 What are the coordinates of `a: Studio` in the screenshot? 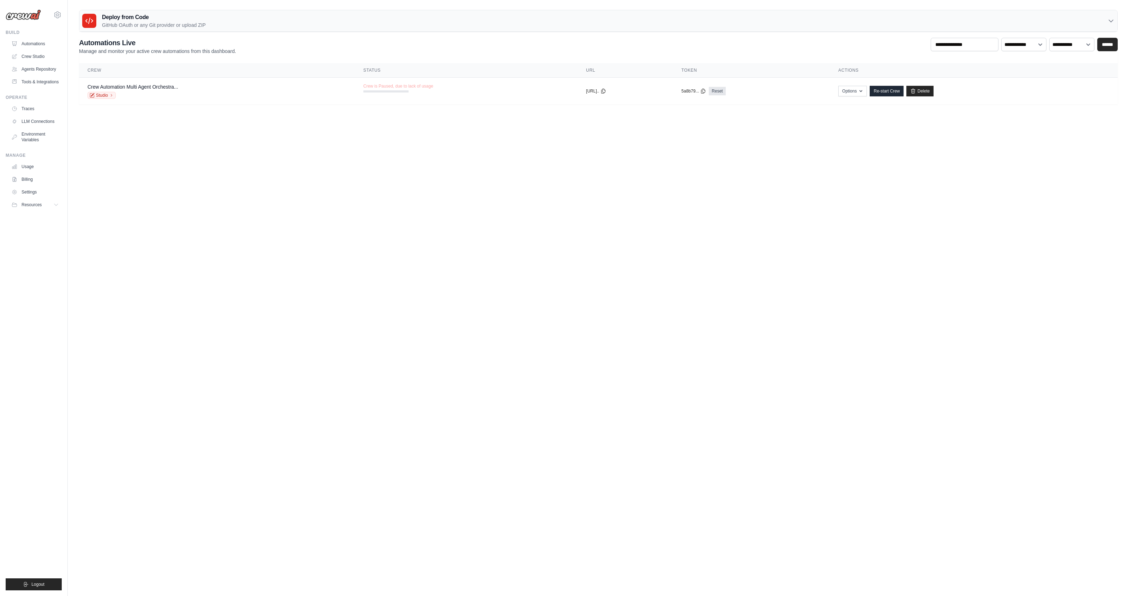 It's located at (102, 95).